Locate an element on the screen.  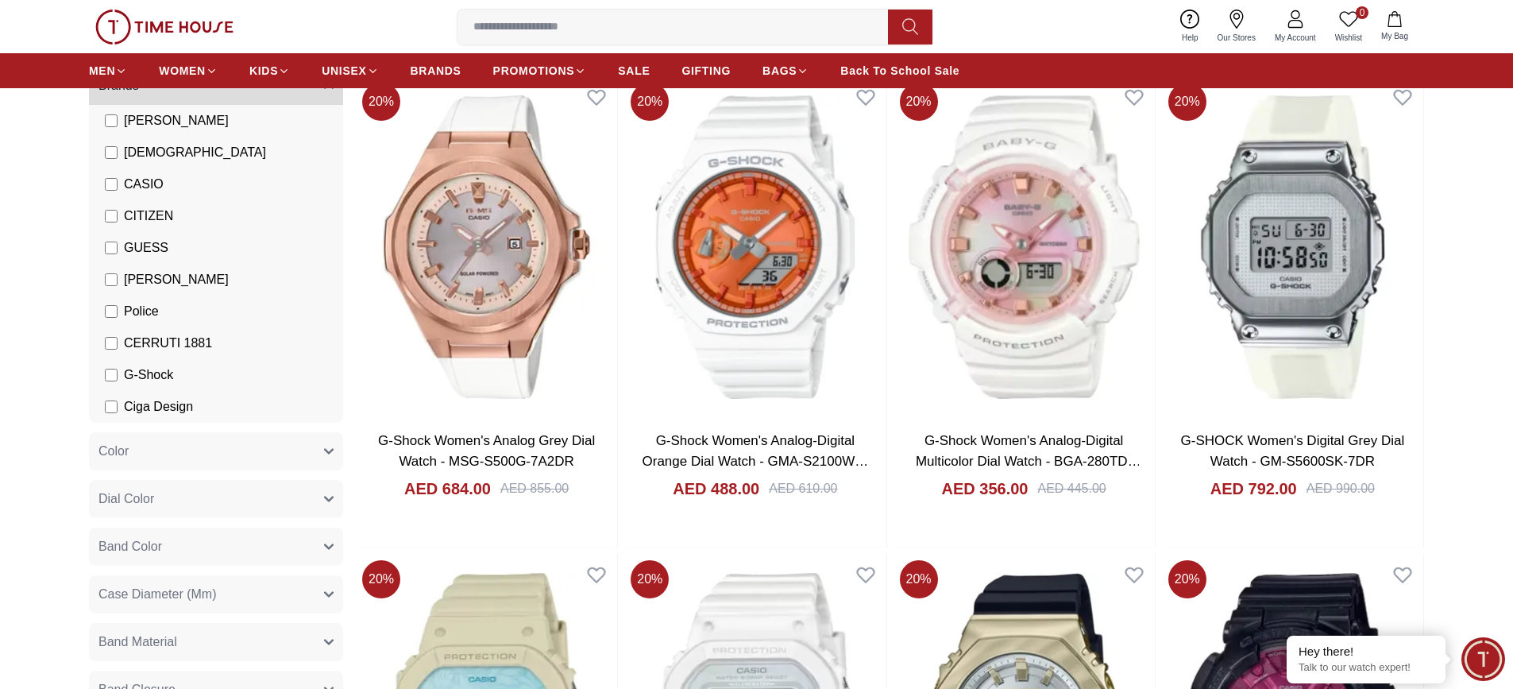
span: BAGS is located at coordinates (779, 71).